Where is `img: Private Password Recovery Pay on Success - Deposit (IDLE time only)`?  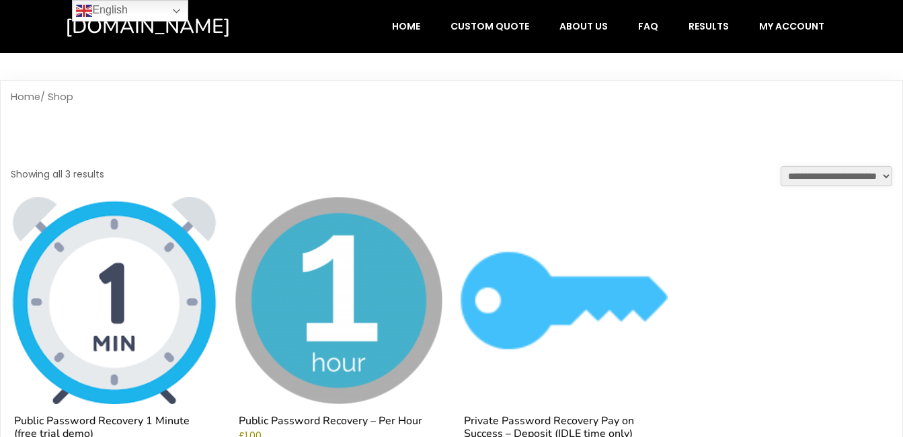
img: Private Password Recovery Pay on Success - Deposit (IDLE time only) is located at coordinates (564, 301).